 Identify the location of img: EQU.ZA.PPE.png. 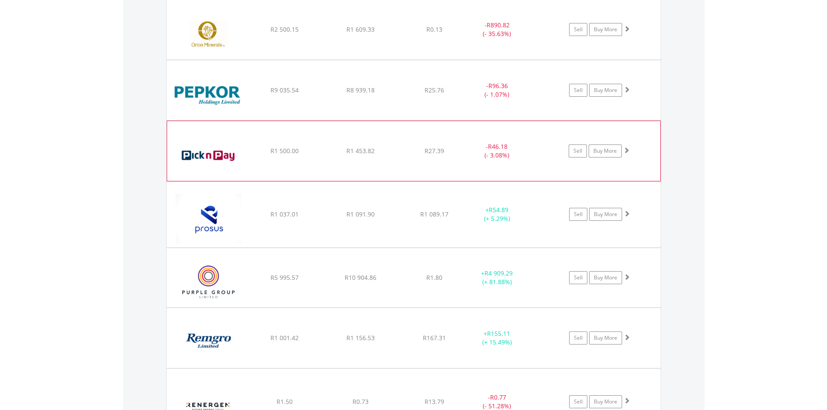
(208, 282).